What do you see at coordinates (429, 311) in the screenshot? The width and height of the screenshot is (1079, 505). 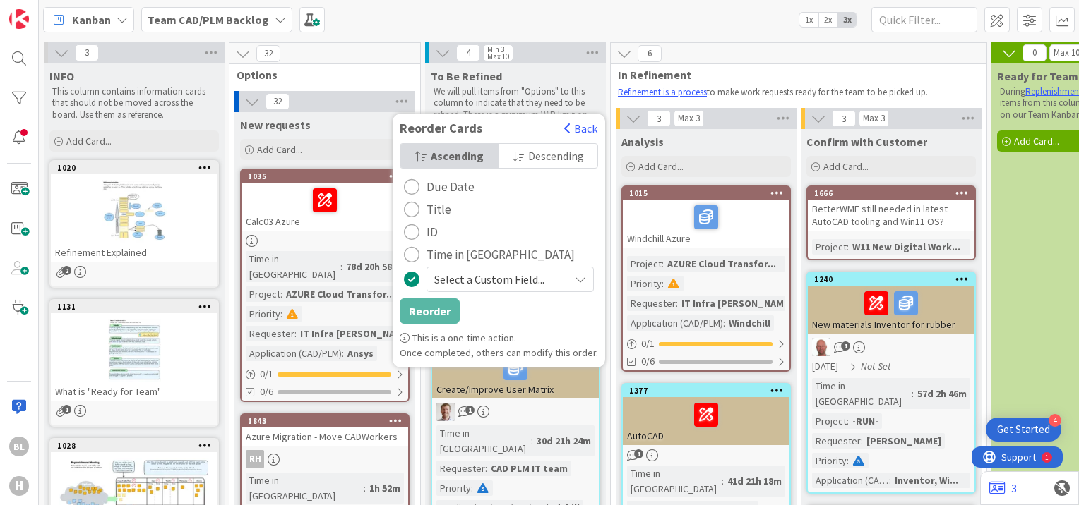 I see `button: Reorder` at bounding box center [429, 311].